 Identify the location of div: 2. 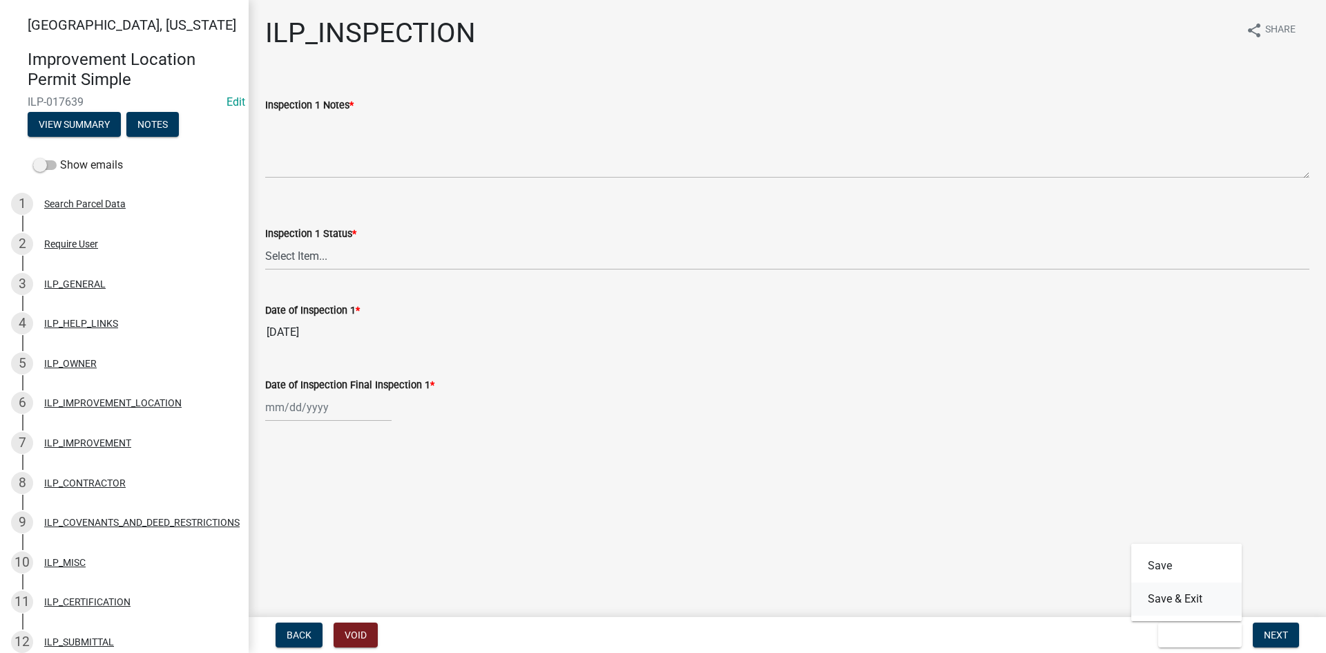
(22, 244).